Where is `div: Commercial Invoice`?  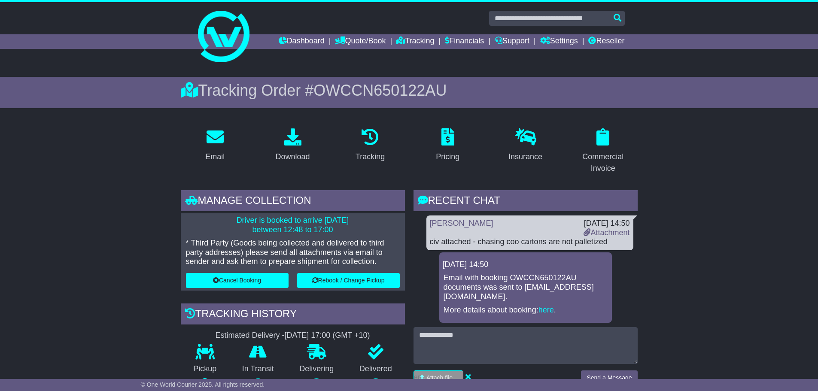
div: Commercial Invoice is located at coordinates (603, 163).